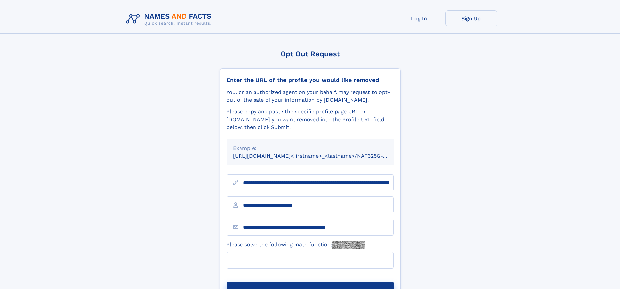  Describe the element at coordinates (419, 18) in the screenshot. I see `a: Log In` at that location.